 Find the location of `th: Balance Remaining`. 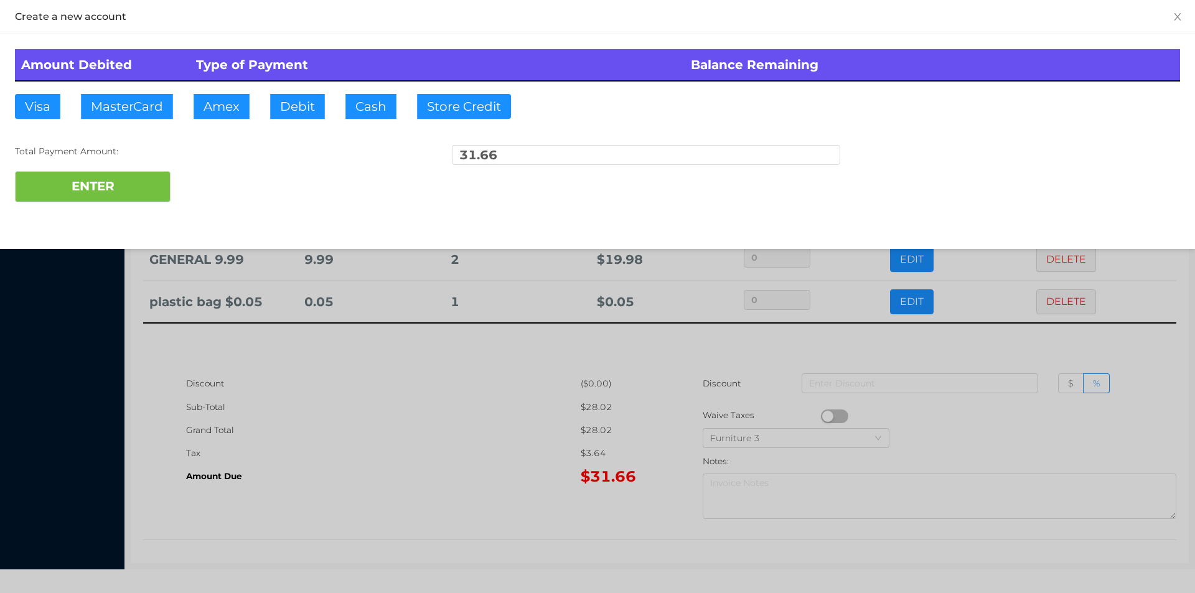

th: Balance Remaining is located at coordinates (932, 65).